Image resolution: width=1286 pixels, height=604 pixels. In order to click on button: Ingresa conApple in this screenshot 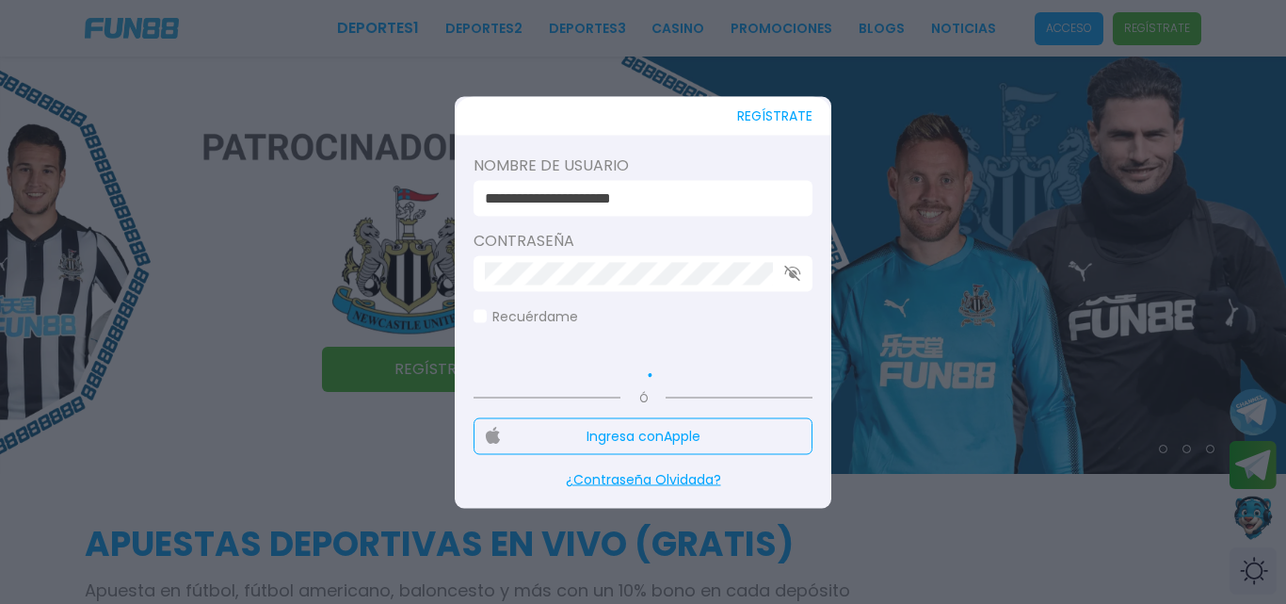, I will do `click(643, 435)`.